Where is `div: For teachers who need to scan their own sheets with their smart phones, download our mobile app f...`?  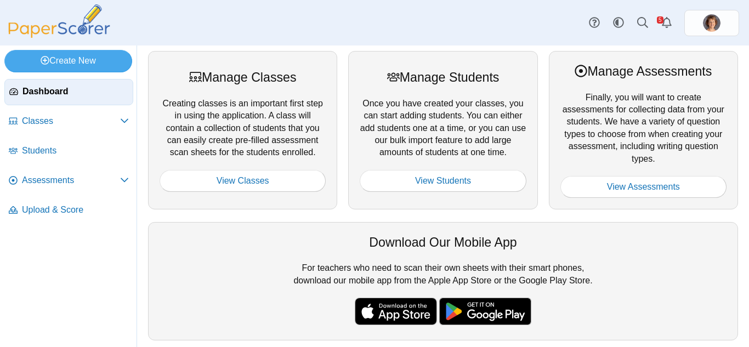 div: For teachers who need to scan their own sheets with their smart phones, download our mobile app f... is located at coordinates (443, 281).